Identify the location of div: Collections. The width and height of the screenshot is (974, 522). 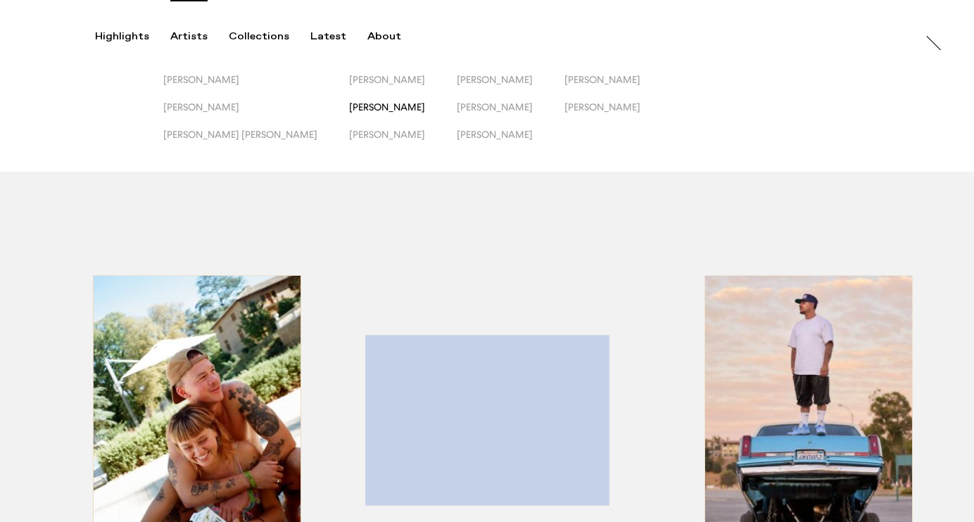
(259, 37).